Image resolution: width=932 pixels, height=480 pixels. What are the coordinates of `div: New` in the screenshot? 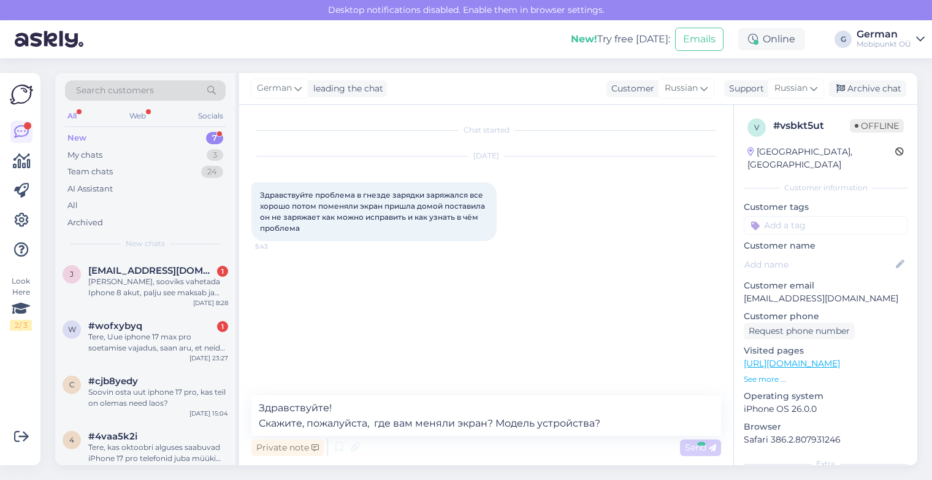 It's located at (77, 138).